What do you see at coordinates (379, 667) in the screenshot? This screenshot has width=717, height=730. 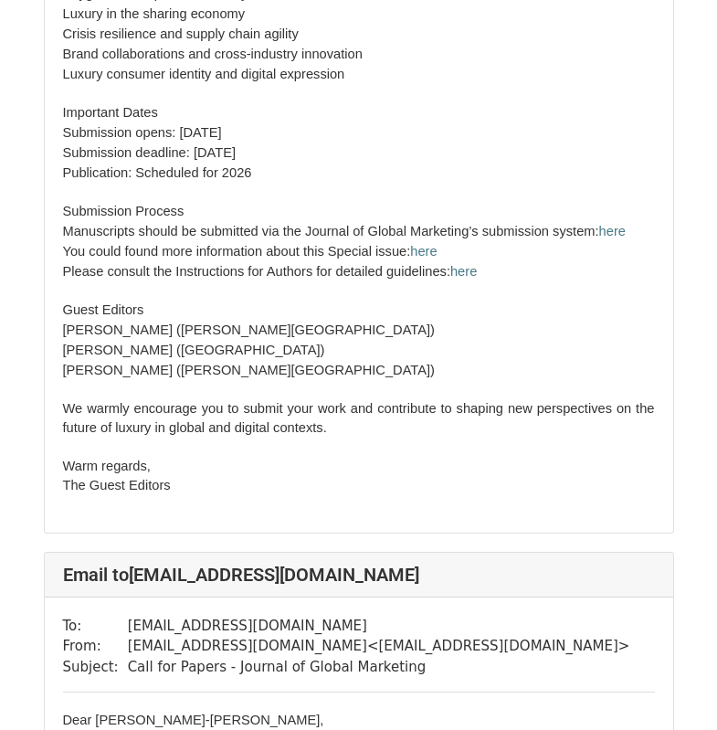 I see `td: Call for Papers - Journal of Global Marketing` at bounding box center [379, 667].